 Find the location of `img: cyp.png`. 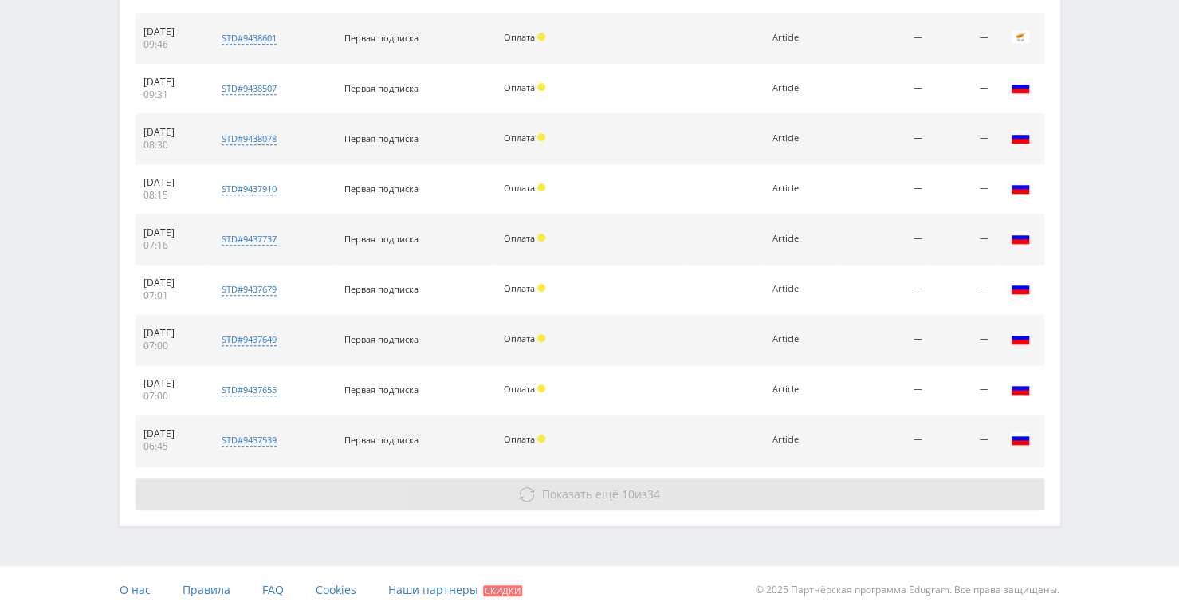

img: cyp.png is located at coordinates (1021, 37).